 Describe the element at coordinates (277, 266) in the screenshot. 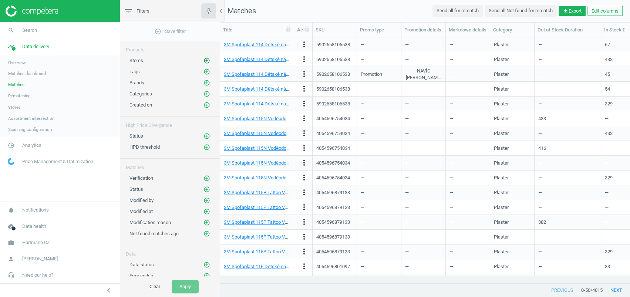

I see `a: 3M Spofaplast 116 Dětské náplasti 72x25mm 20ks` at that location.